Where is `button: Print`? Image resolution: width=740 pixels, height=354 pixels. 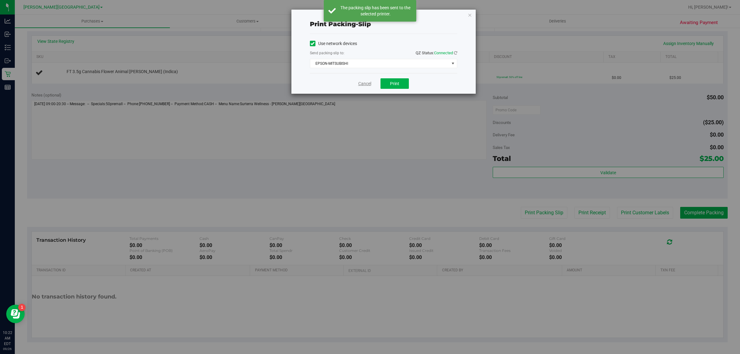
button: Print is located at coordinates (395, 84).